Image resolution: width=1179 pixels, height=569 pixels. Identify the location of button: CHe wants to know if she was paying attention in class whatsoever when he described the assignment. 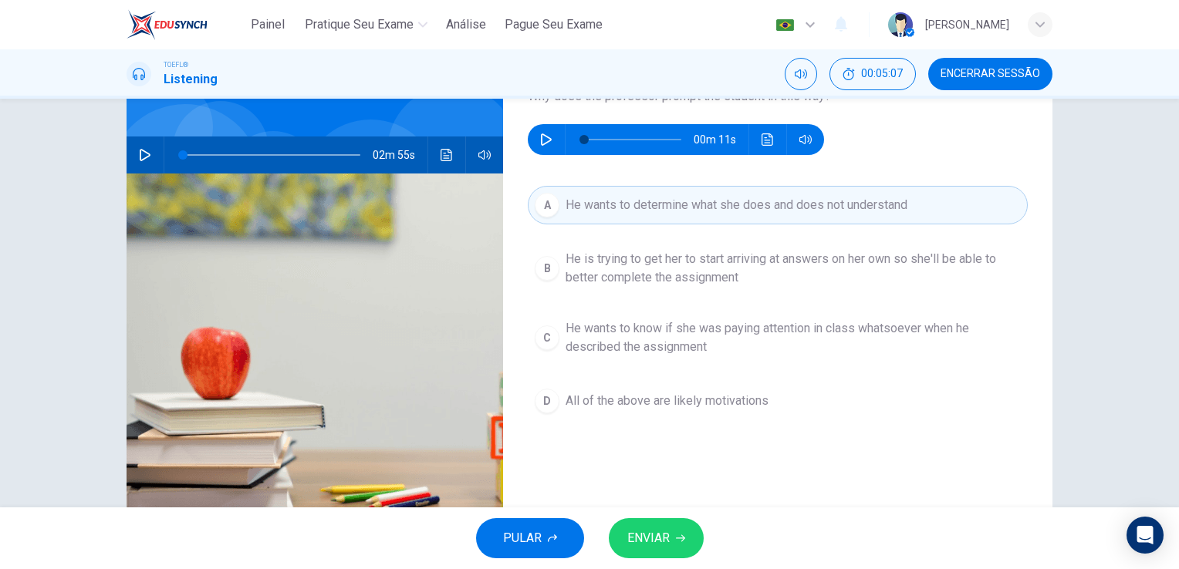
(778, 338).